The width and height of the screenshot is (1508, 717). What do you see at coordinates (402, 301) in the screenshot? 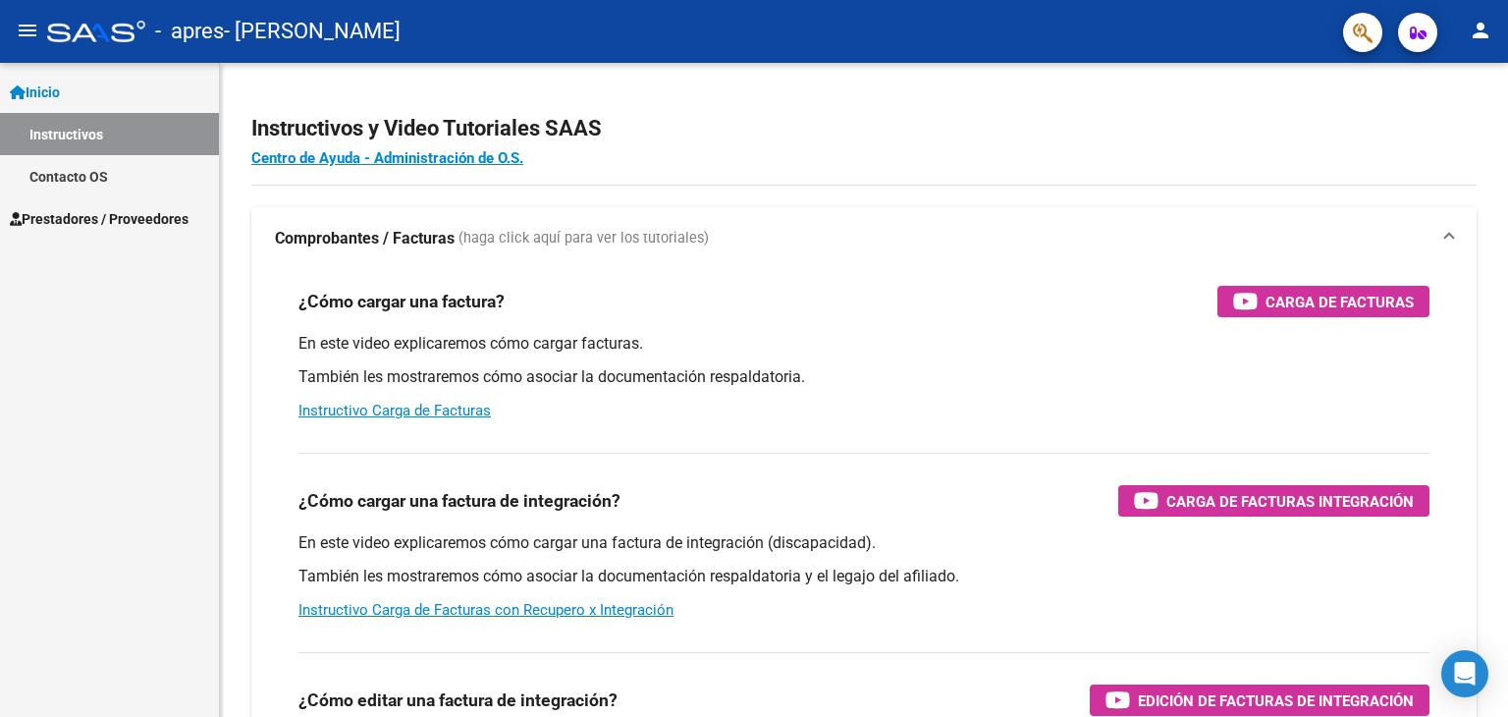
I see `h3: ¿Cómo cargar una factura?` at bounding box center [402, 301].